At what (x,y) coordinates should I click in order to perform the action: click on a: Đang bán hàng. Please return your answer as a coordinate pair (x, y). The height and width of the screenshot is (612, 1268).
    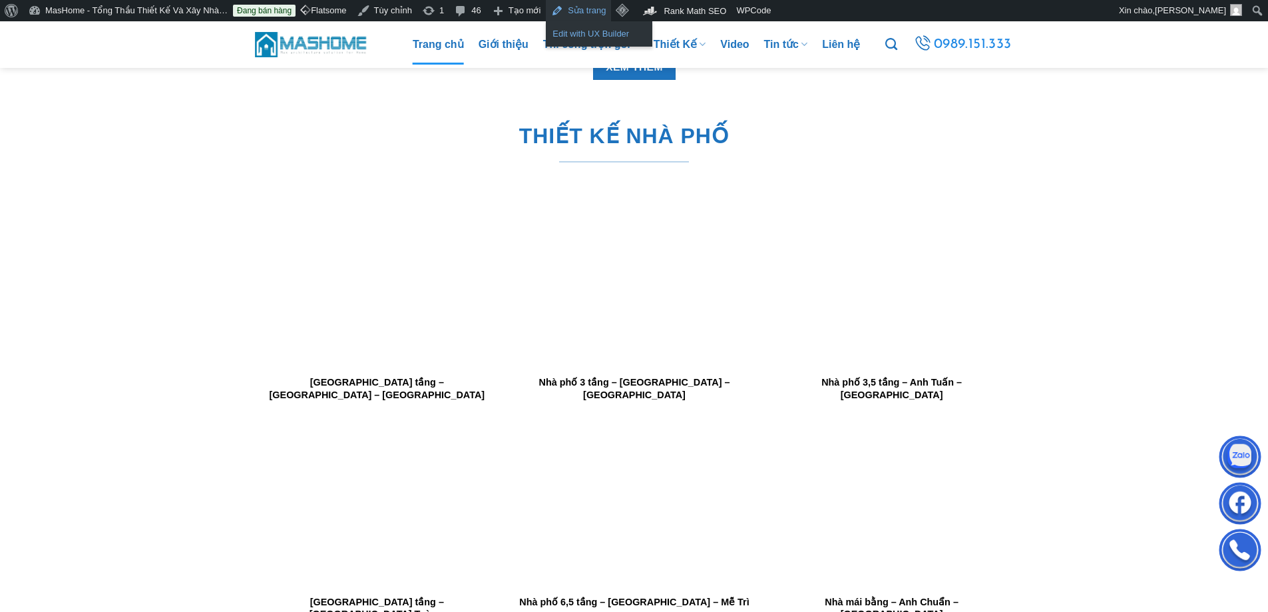
    Looking at the image, I should click on (264, 11).